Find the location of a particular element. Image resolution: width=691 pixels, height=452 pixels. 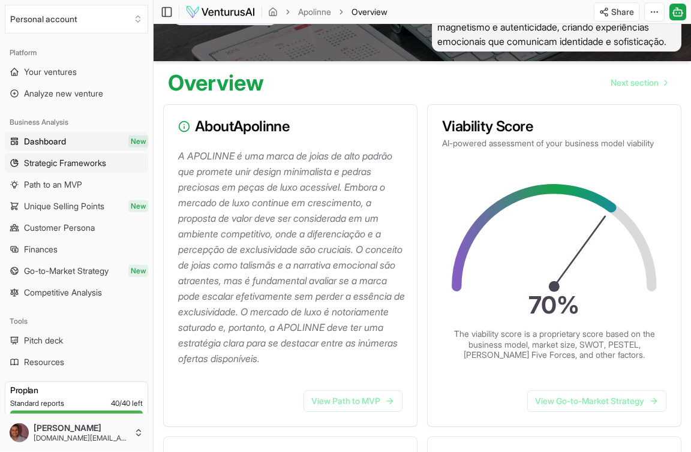

a: Unique Selling PointsNew is located at coordinates (76, 206).